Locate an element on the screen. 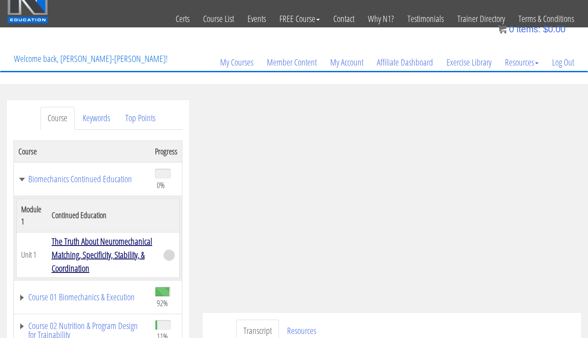  a: Course is located at coordinates (58, 118).